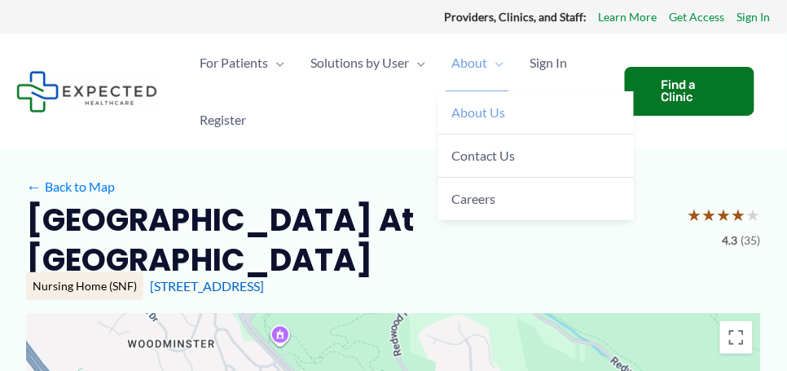  What do you see at coordinates (536, 156) in the screenshot?
I see `a: Contact Us` at bounding box center [536, 156].